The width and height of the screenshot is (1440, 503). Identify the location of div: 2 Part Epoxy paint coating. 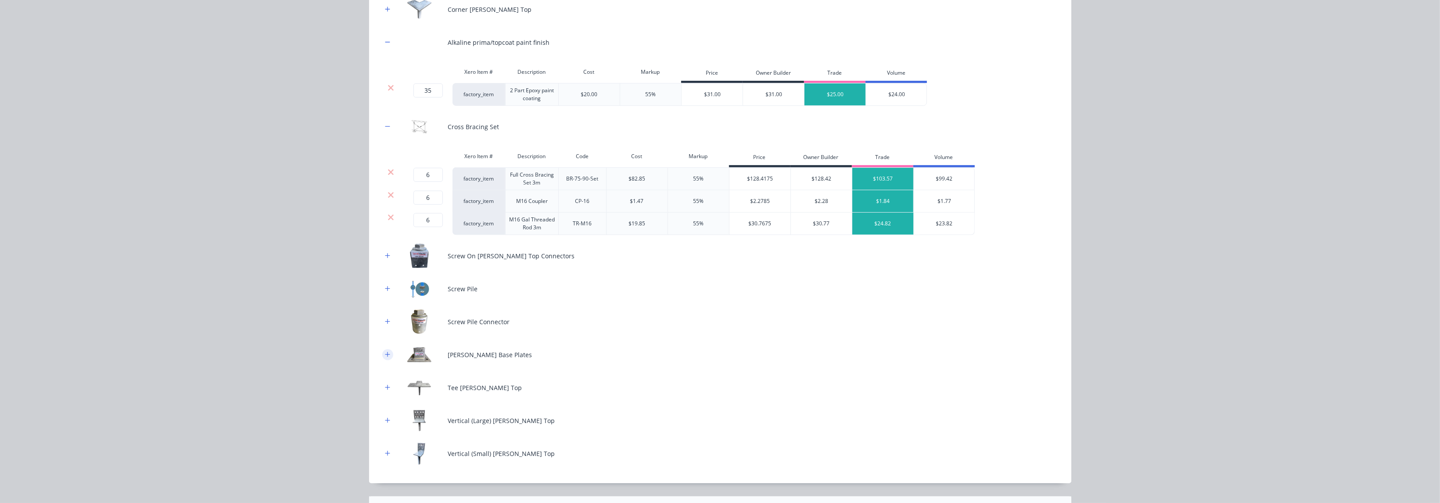
(532, 94).